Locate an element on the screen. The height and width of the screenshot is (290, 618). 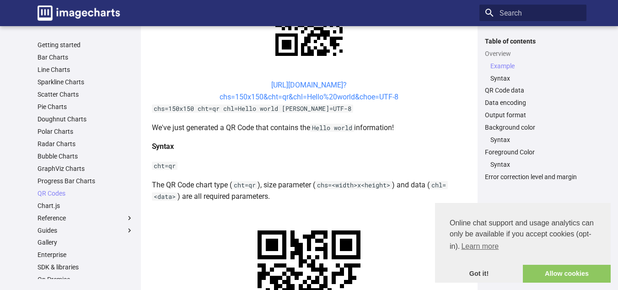
a: Pie Charts is located at coordinates (86, 107).